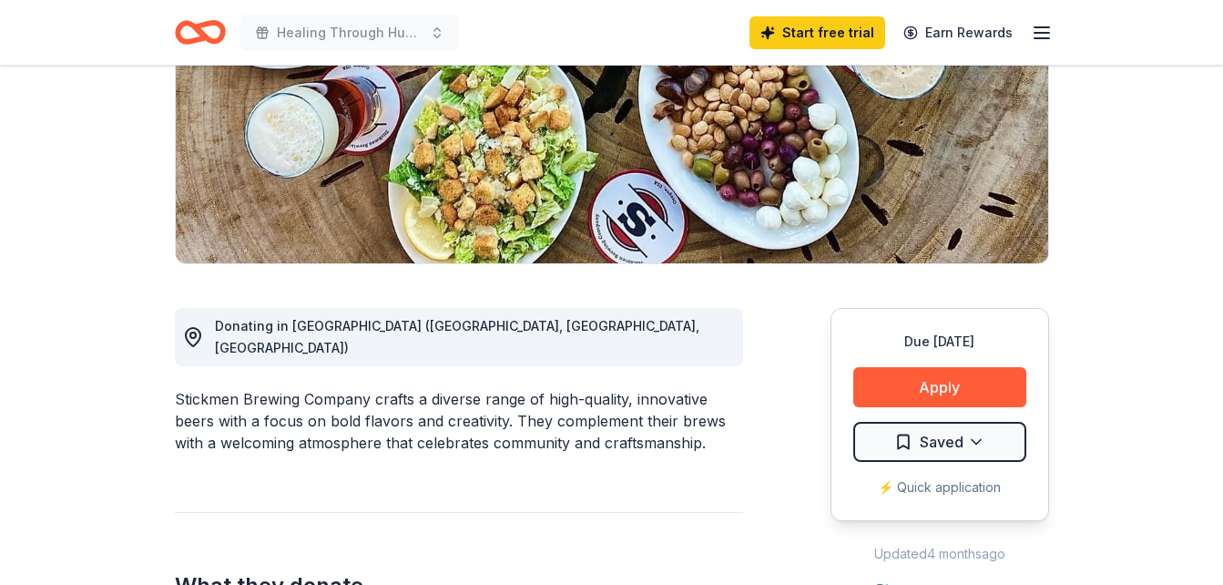 The width and height of the screenshot is (1223, 585). Describe the element at coordinates (940, 387) in the screenshot. I see `button: Apply` at that location.